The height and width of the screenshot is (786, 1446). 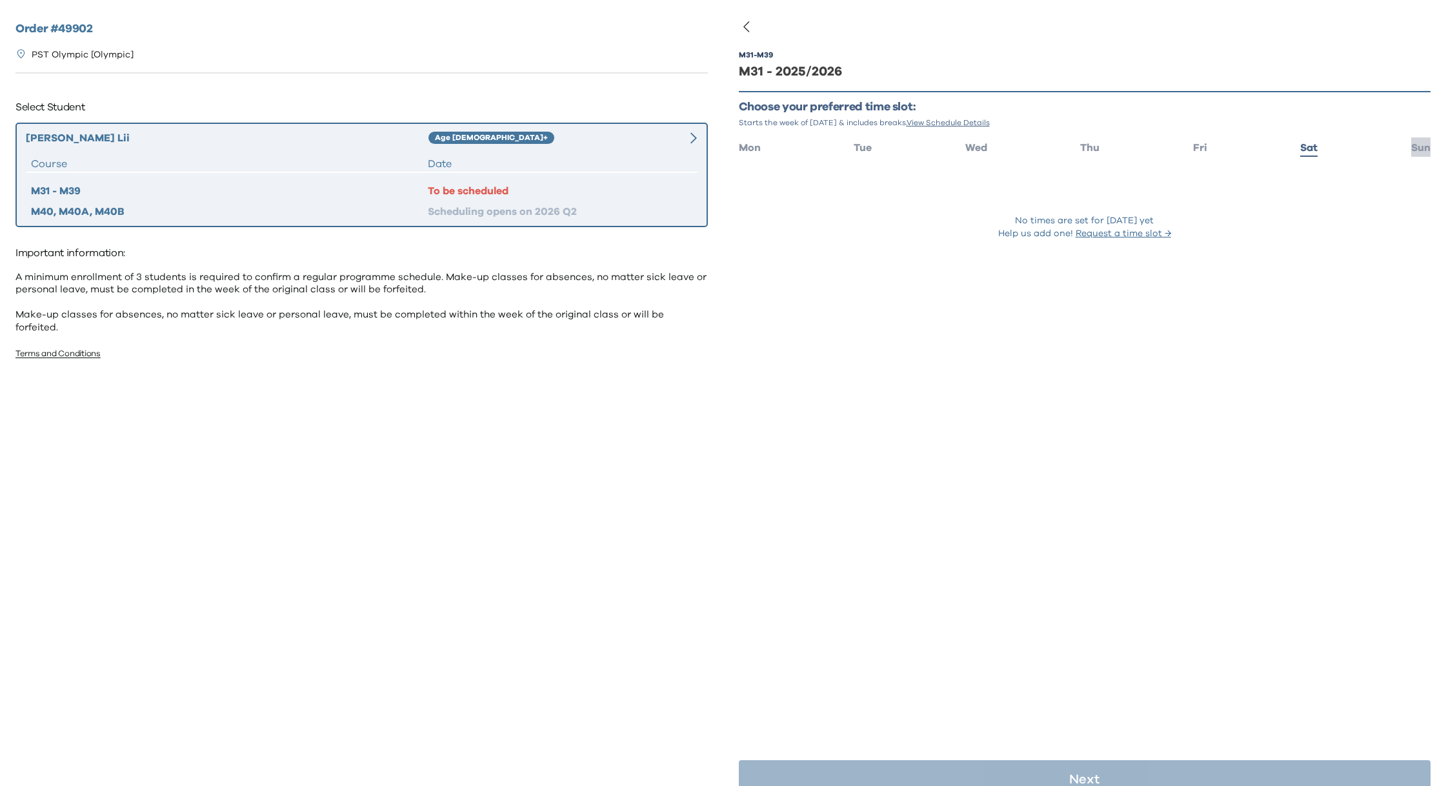 What do you see at coordinates (750, 148) in the screenshot?
I see `span: Mon` at bounding box center [750, 148].